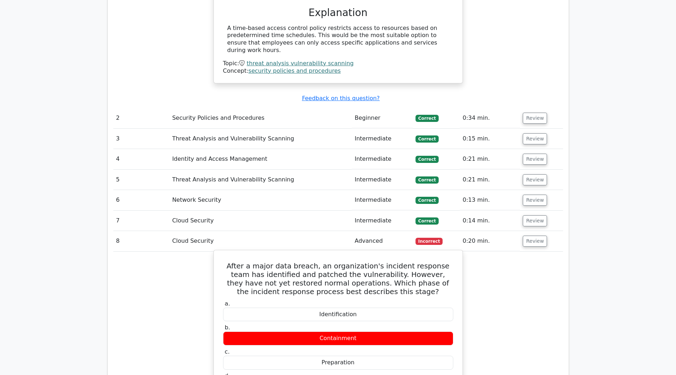  I want to click on td: Identity and Access Management, so click(260, 159).